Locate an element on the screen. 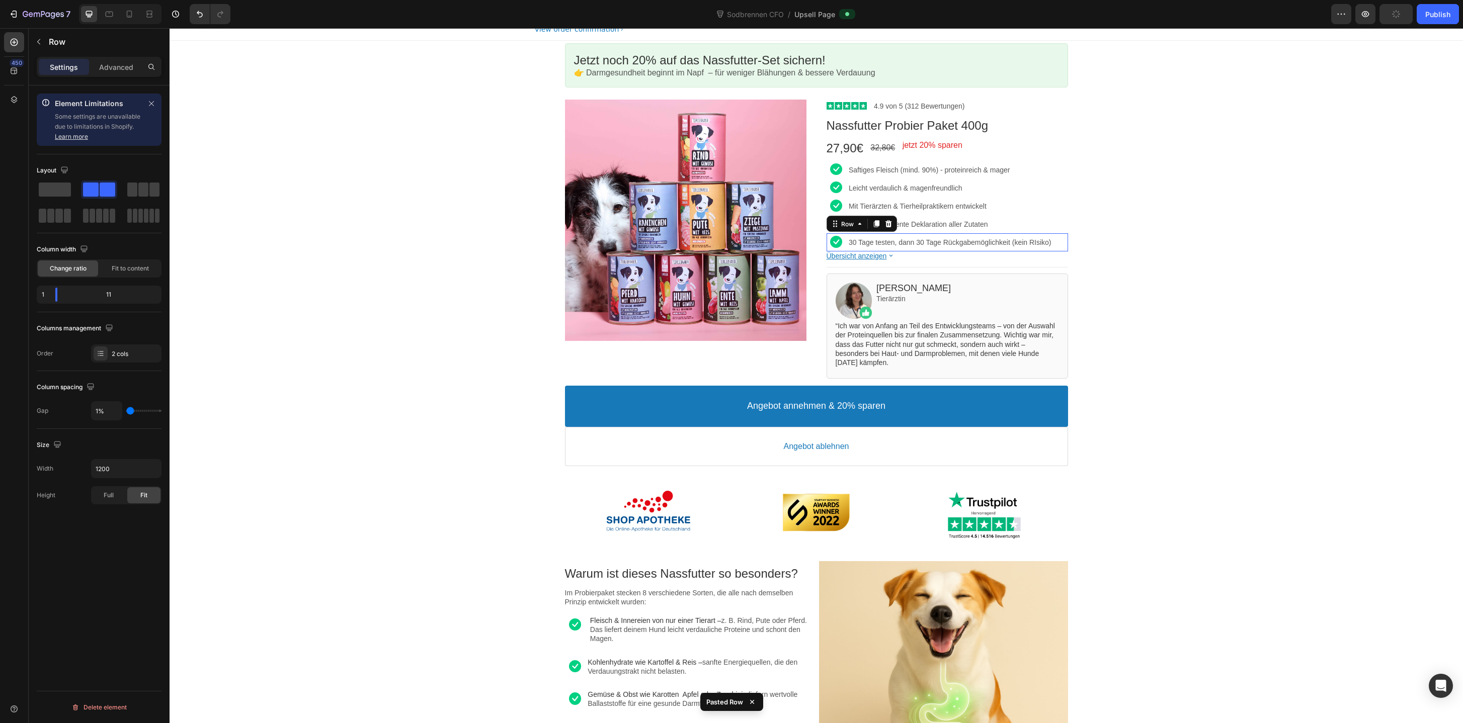 This screenshot has width=1463, height=723. span: “Ich war von Anfang an Teil des Entwicklungsteams – von der Auswahl der Proteinquellen bis zur fi... is located at coordinates (776, 316).